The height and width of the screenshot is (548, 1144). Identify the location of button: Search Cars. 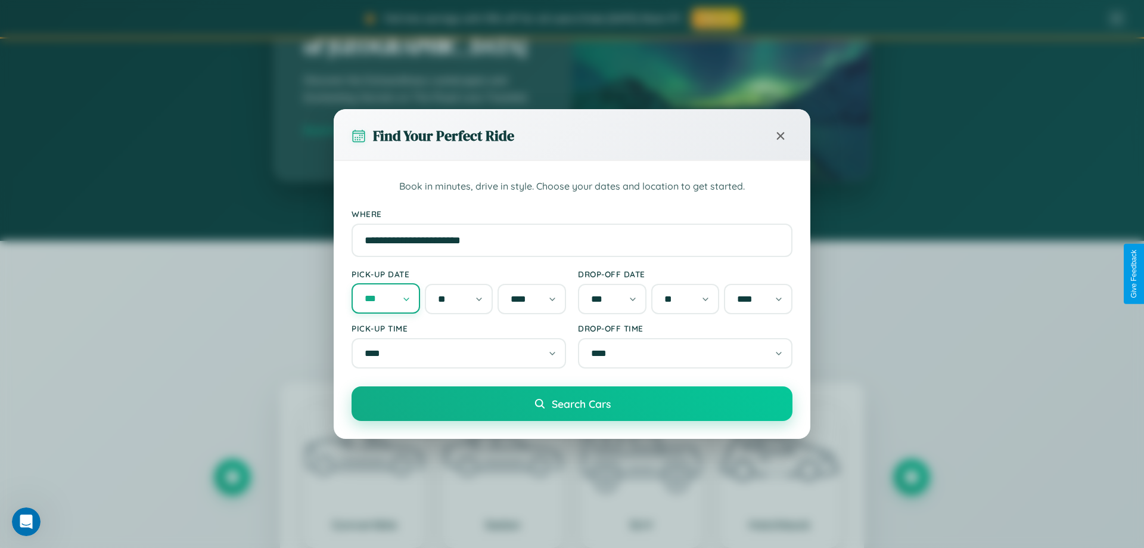
(572, 403).